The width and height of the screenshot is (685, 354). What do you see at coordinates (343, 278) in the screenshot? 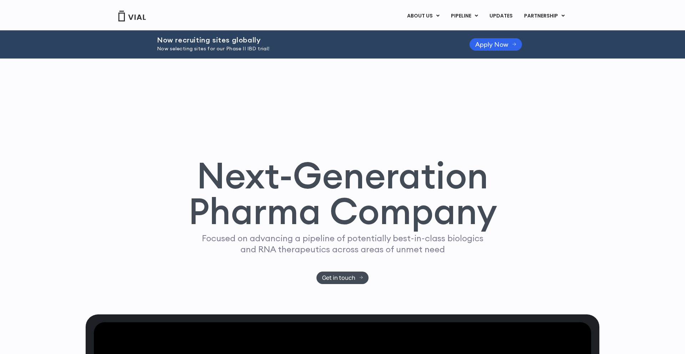
I see `a: Get in touch` at bounding box center [343, 278].